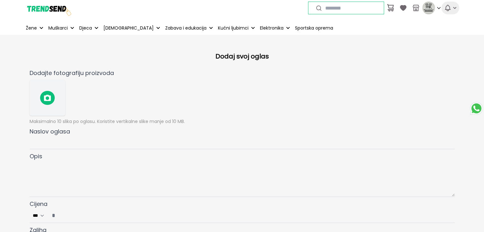 This screenshot has height=232, width=484. Describe the element at coordinates (86, 28) in the screenshot. I see `p: Djeca` at that location.